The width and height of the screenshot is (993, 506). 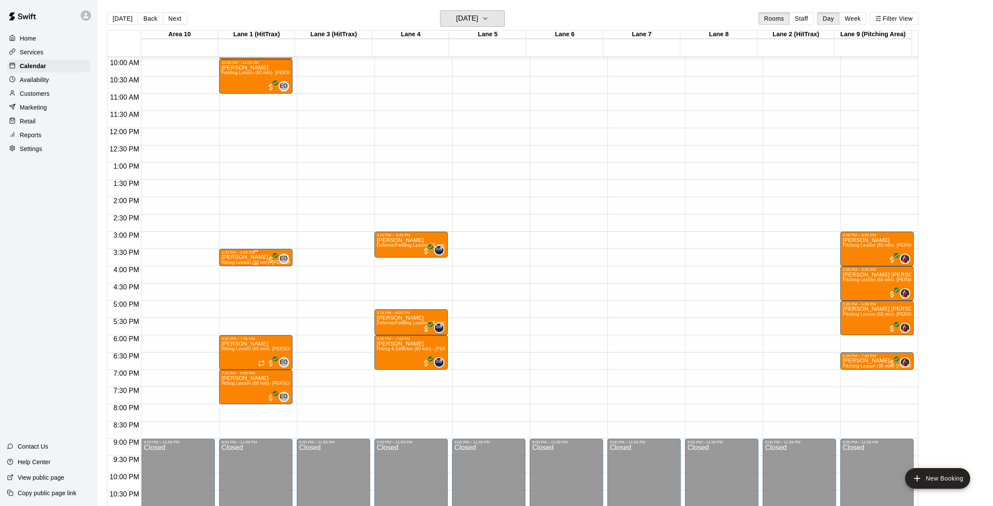 What do you see at coordinates (48, 80) in the screenshot?
I see `div: Availability` at bounding box center [48, 80].